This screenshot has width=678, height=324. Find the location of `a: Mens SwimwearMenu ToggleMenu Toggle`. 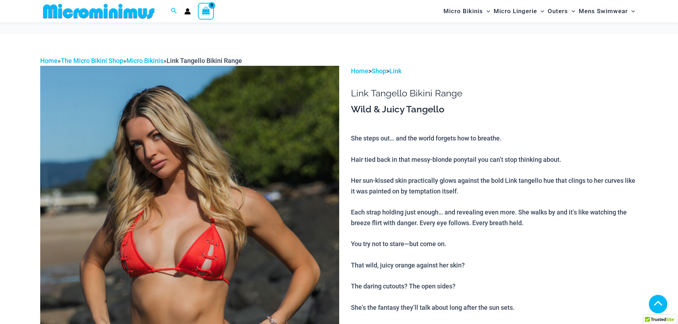

a: Mens SwimwearMenu ToggleMenu Toggle is located at coordinates (606, 11).